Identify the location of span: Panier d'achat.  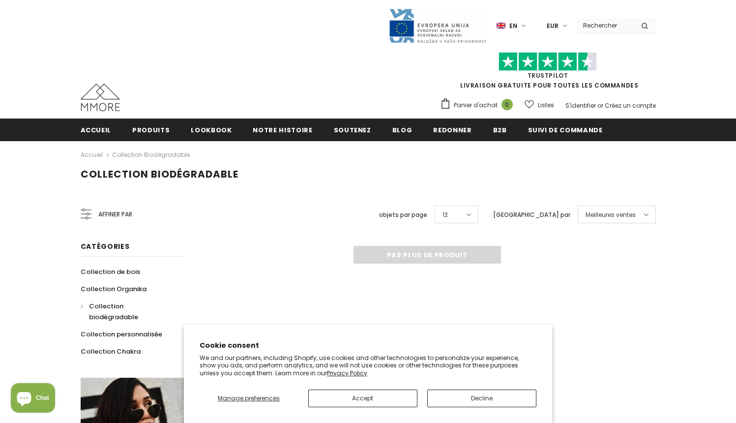
(476, 105).